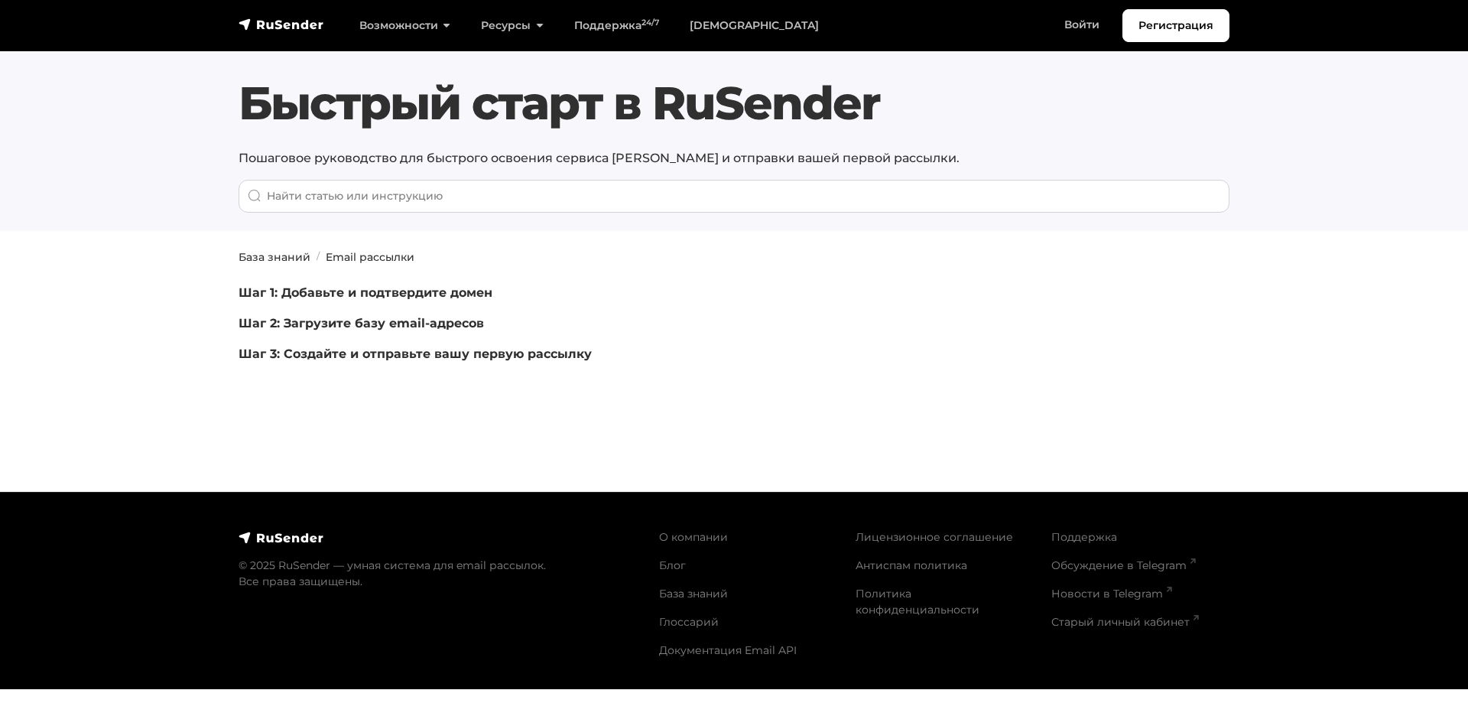 The height and width of the screenshot is (703, 1468). Describe the element at coordinates (415, 353) in the screenshot. I see `a: Шаг 3: Создайте и отправьте вашу первую рассылку` at that location.